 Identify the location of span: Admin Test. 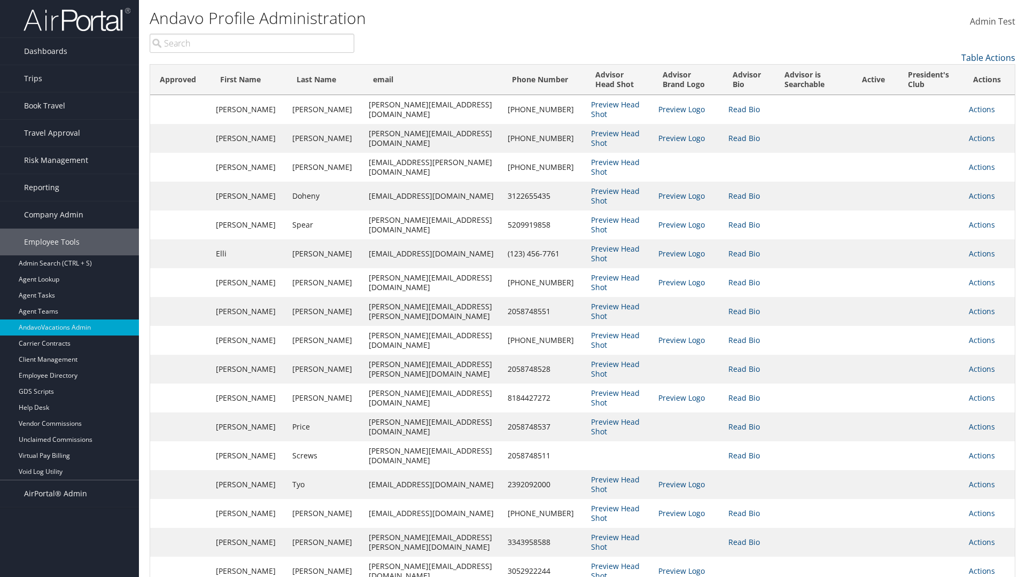
(992, 21).